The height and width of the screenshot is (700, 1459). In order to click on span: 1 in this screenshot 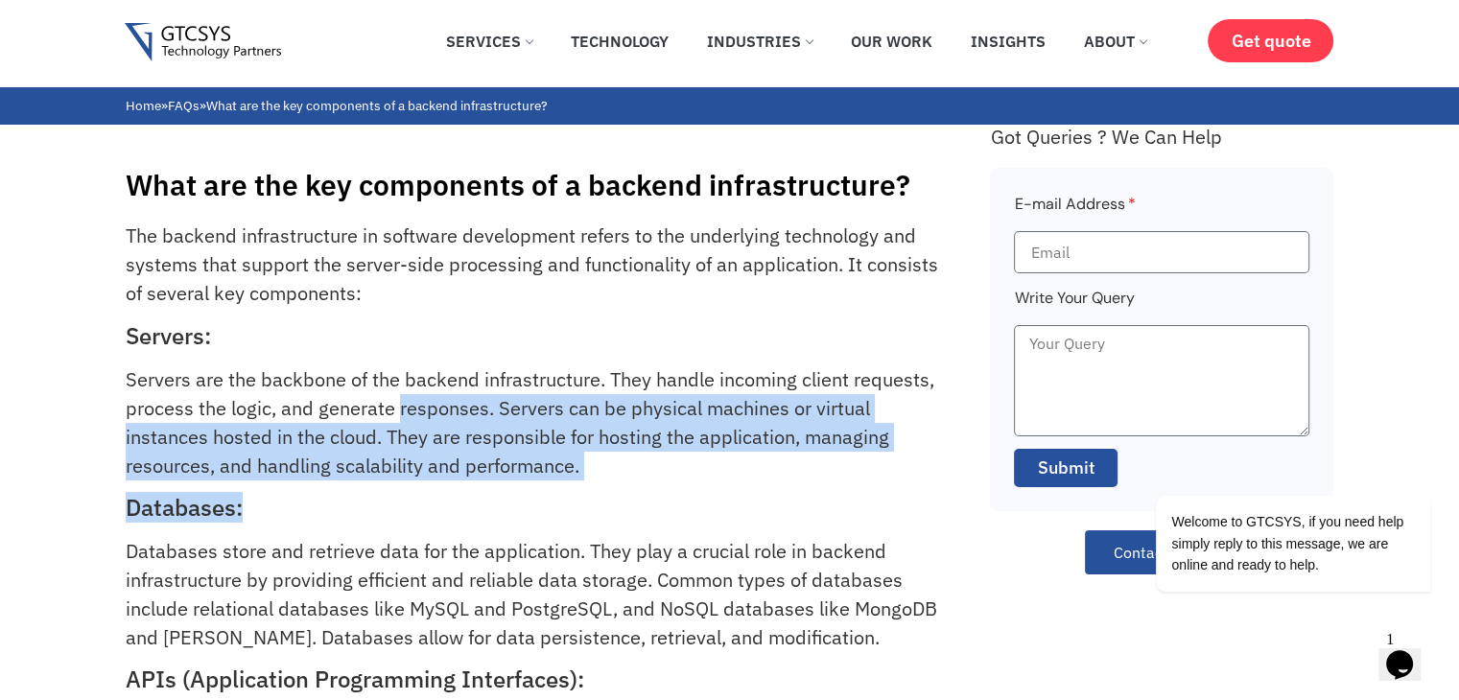, I will do `click(12, 15)`.